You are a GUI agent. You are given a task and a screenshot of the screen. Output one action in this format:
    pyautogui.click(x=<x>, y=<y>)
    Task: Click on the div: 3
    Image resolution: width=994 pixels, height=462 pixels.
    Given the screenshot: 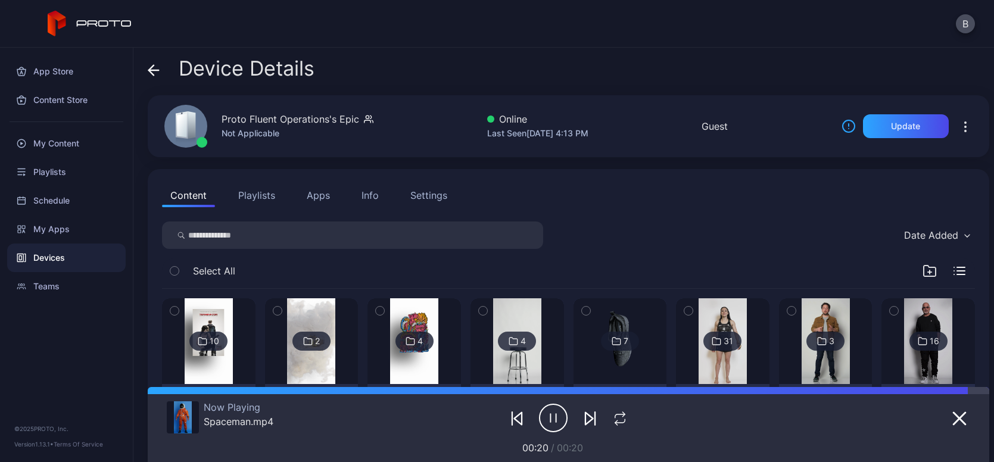 What is the action you would take?
    pyautogui.click(x=831, y=341)
    